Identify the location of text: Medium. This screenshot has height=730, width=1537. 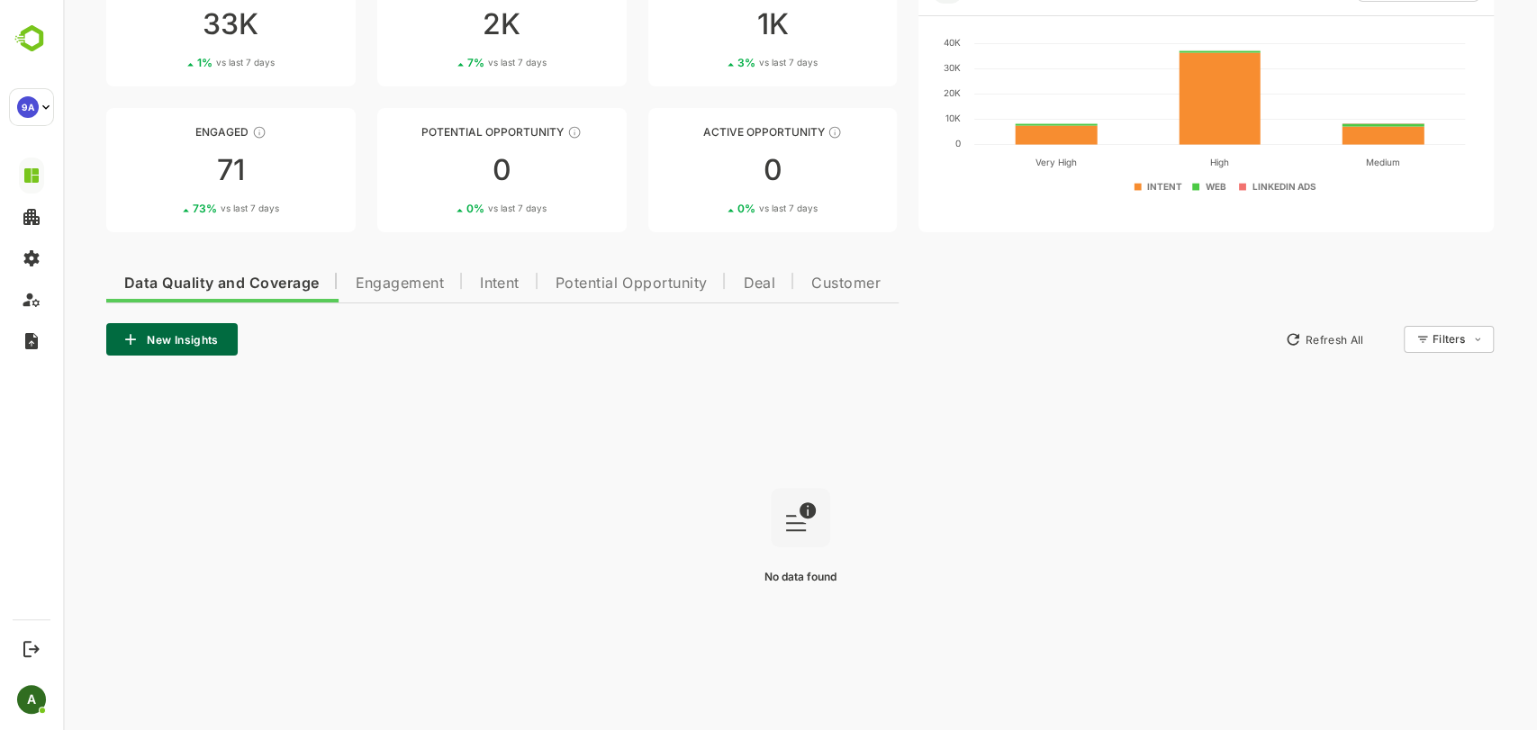
(1321, 162).